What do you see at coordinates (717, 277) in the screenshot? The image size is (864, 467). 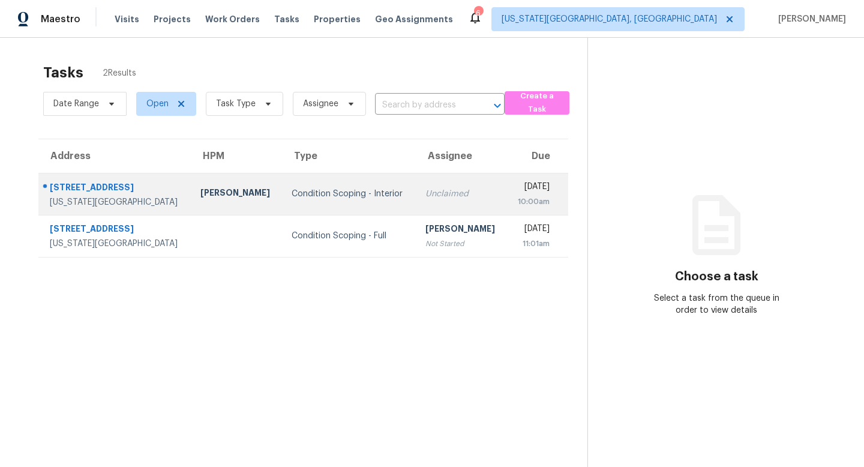 I see `h3: Choose a task` at bounding box center [717, 277].